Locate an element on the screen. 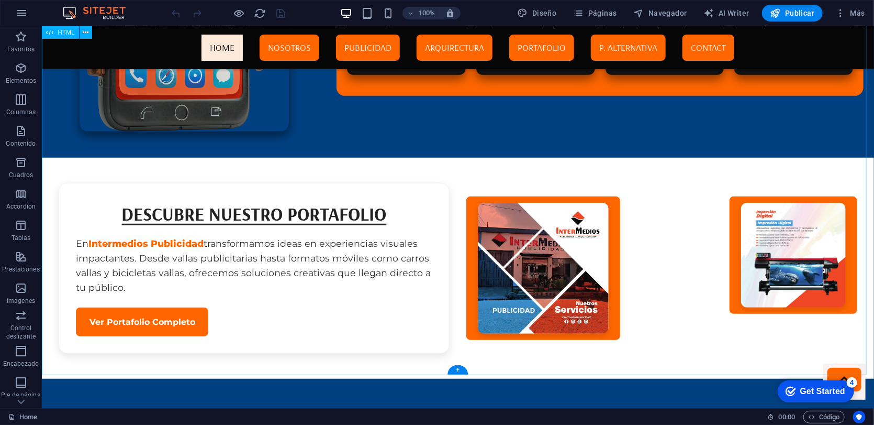 This screenshot has width=874, height=425. div: Get Started 4 items remaining, 20% complete is located at coordinates (47, 16).